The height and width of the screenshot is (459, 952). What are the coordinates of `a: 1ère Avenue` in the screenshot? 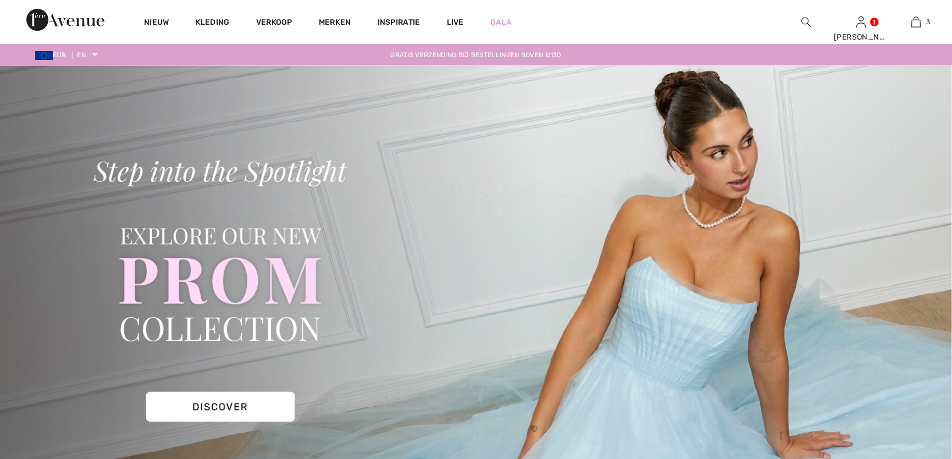 It's located at (65, 20).